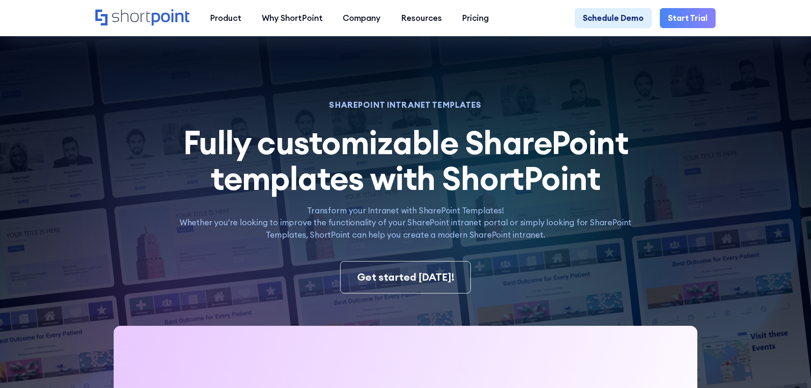  Describe the element at coordinates (422, 18) in the screenshot. I see `a: Resources` at that location.